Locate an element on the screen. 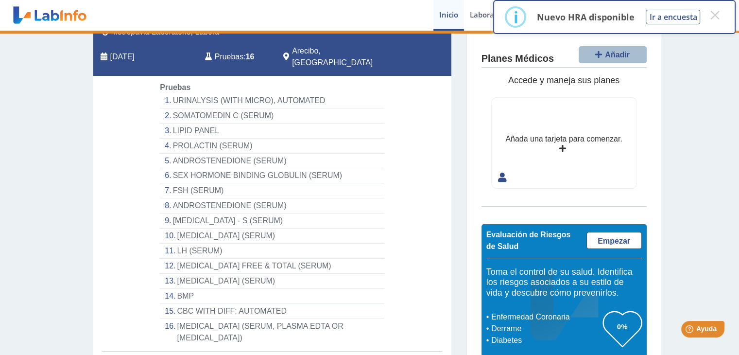 The height and width of the screenshot is (355, 739). h5: Toma el control de su salud. Identifica los riesgos asociados a su estilo de vida y descubre cómo... is located at coordinates (564, 282).